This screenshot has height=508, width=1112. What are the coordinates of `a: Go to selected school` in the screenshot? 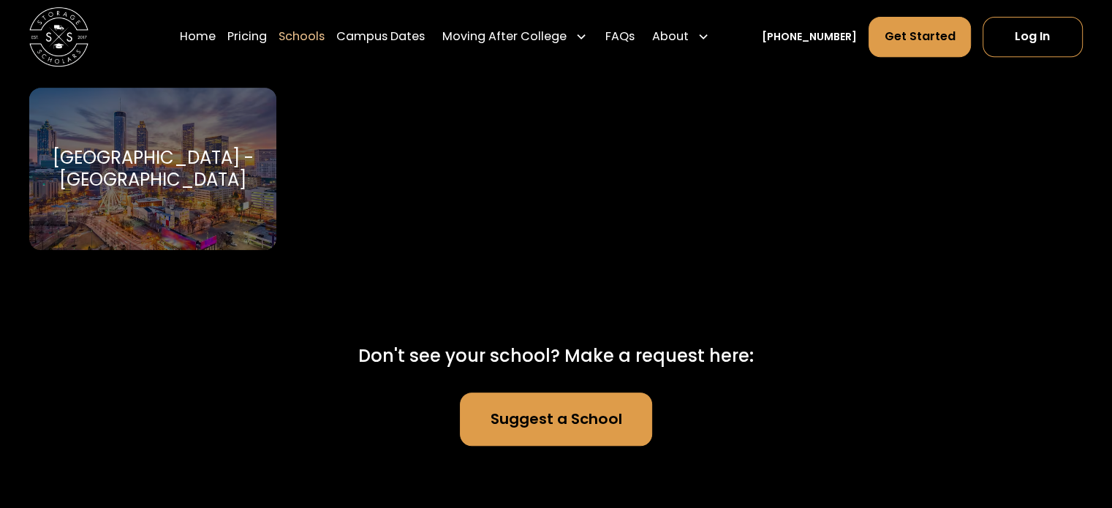 It's located at (152, 169).